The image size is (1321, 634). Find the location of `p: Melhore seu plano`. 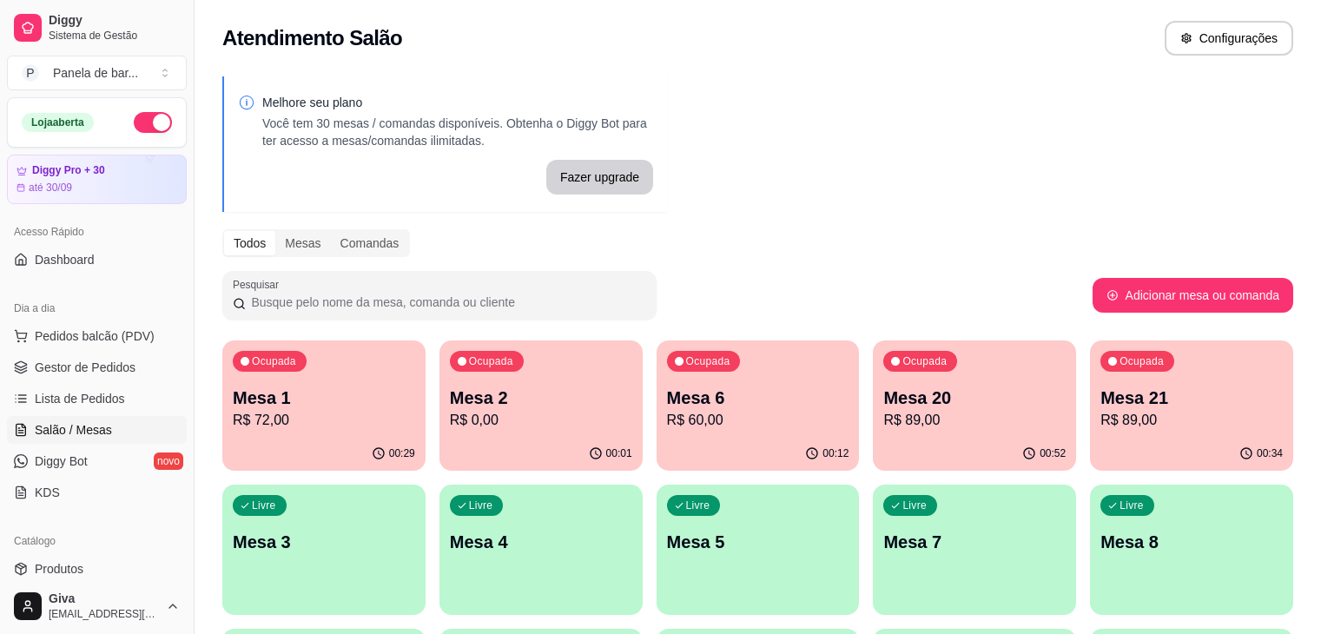

p: Melhore seu plano is located at coordinates (458, 102).